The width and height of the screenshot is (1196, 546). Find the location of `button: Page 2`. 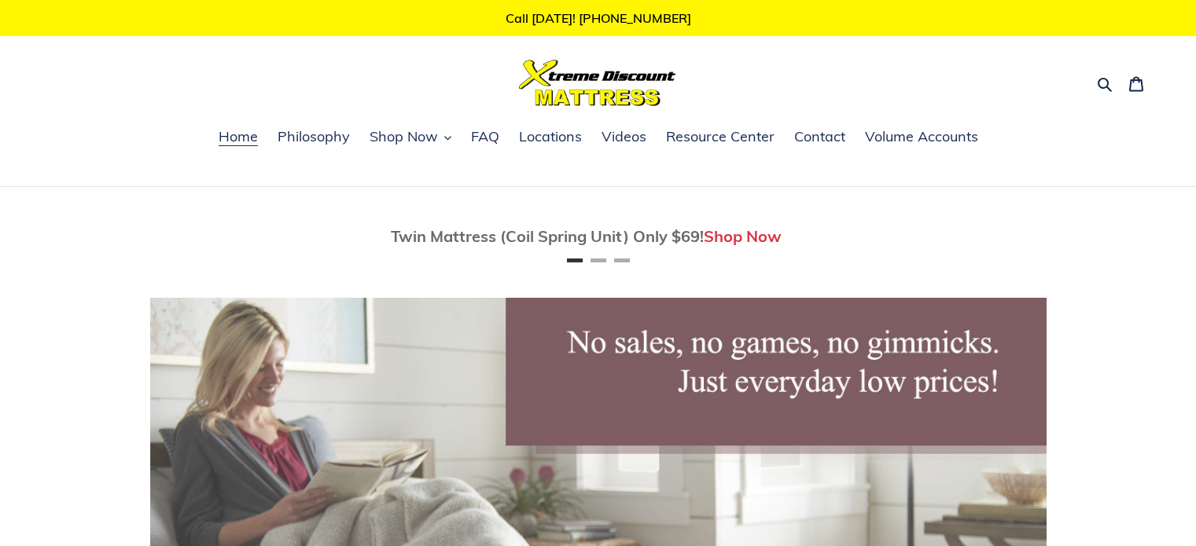

button: Page 2 is located at coordinates (598, 260).